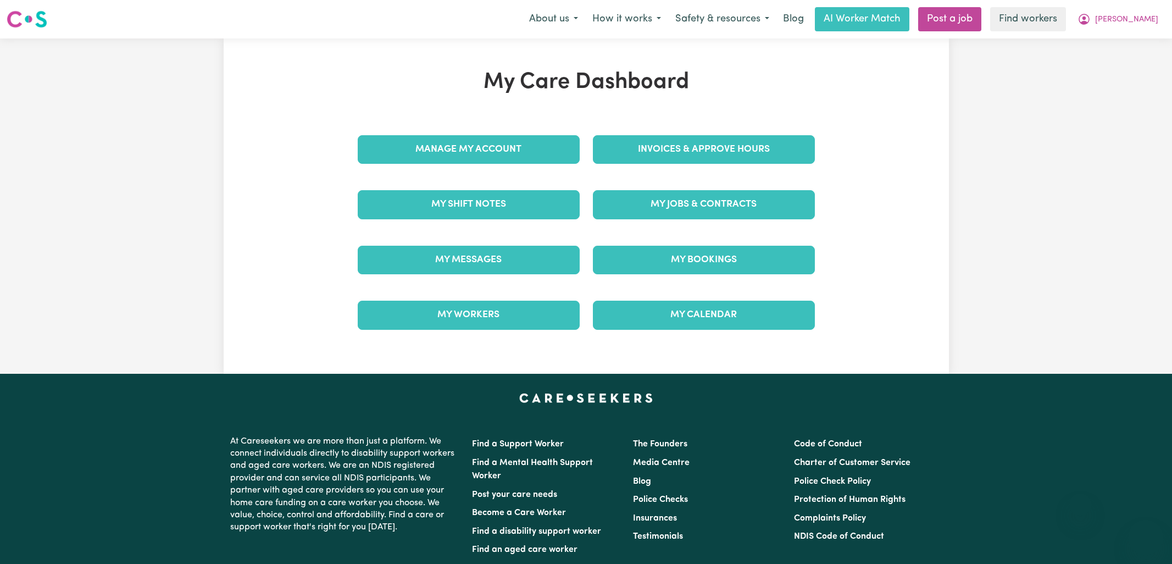 The width and height of the screenshot is (1172, 564). Describe the element at coordinates (586, 82) in the screenshot. I see `h1: My Care Dashboard` at that location.